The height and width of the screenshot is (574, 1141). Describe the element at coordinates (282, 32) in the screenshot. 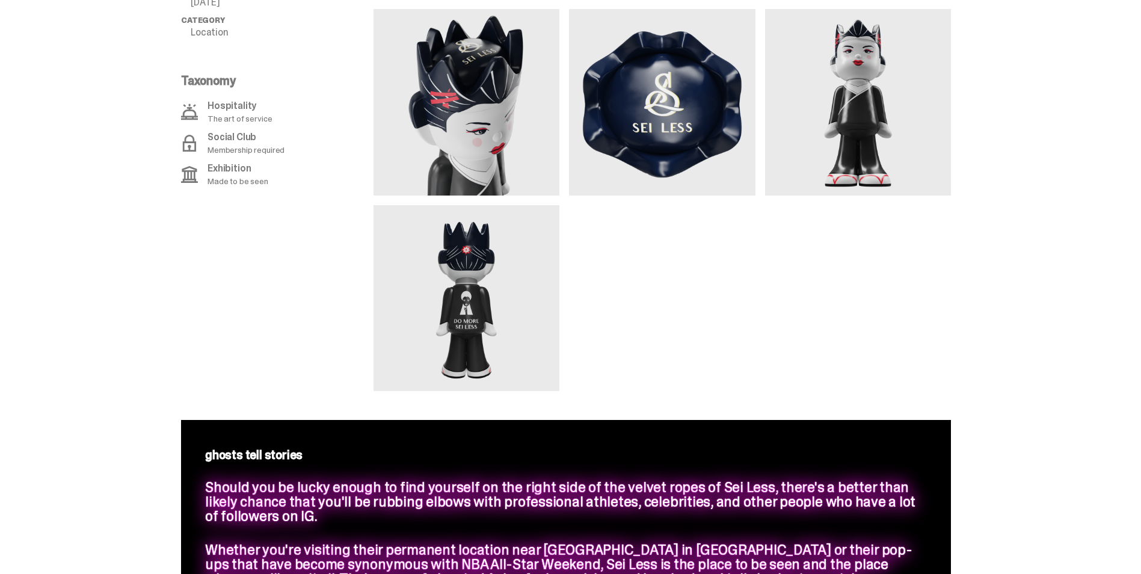

I see `p: Location` at that location.